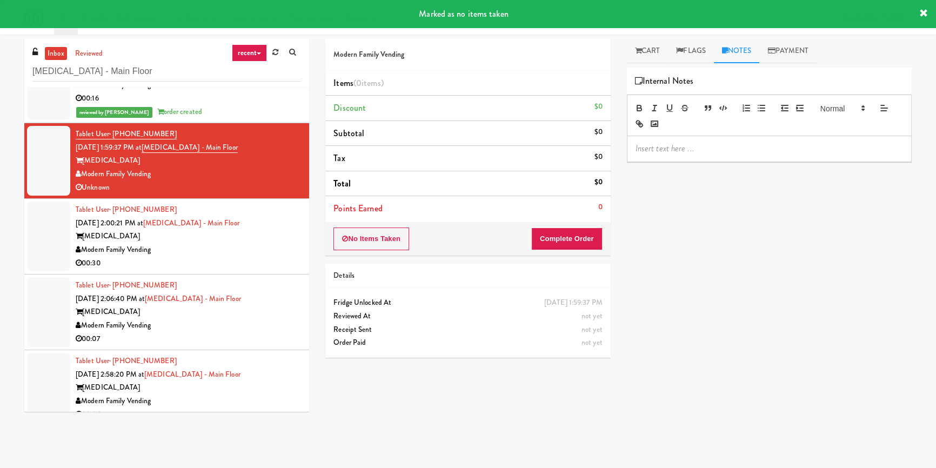 The image size is (936, 468). Describe the element at coordinates (788, 51) in the screenshot. I see `a: Payment` at that location.